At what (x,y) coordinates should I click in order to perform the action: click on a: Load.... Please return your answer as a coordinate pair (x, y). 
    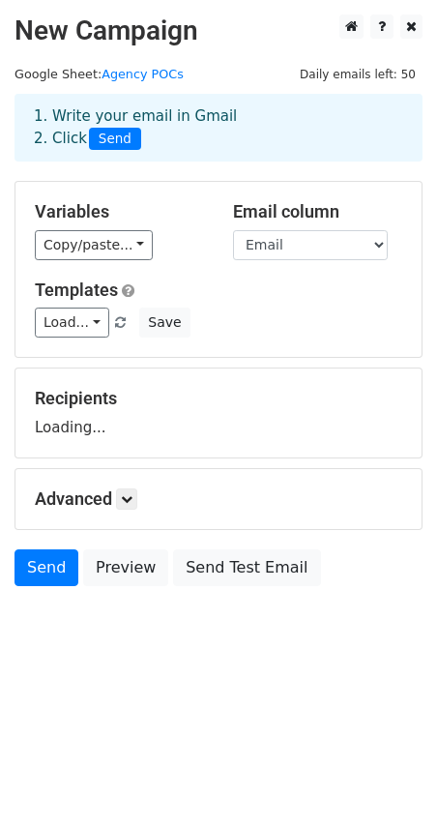
    Looking at the image, I should click on (72, 322).